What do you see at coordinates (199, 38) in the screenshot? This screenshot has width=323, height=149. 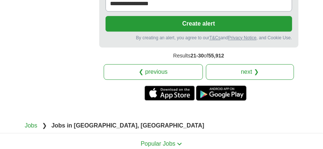 I see `div: By creating an alert, you agree to our and , and Cookie Use.` at bounding box center [199, 38].